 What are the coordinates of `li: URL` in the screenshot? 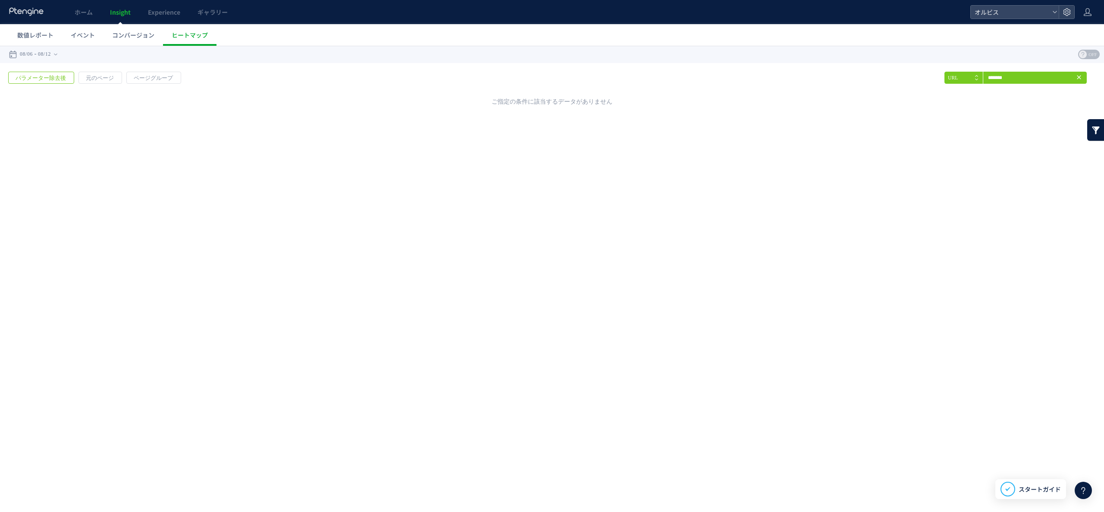 It's located at (964, 32).